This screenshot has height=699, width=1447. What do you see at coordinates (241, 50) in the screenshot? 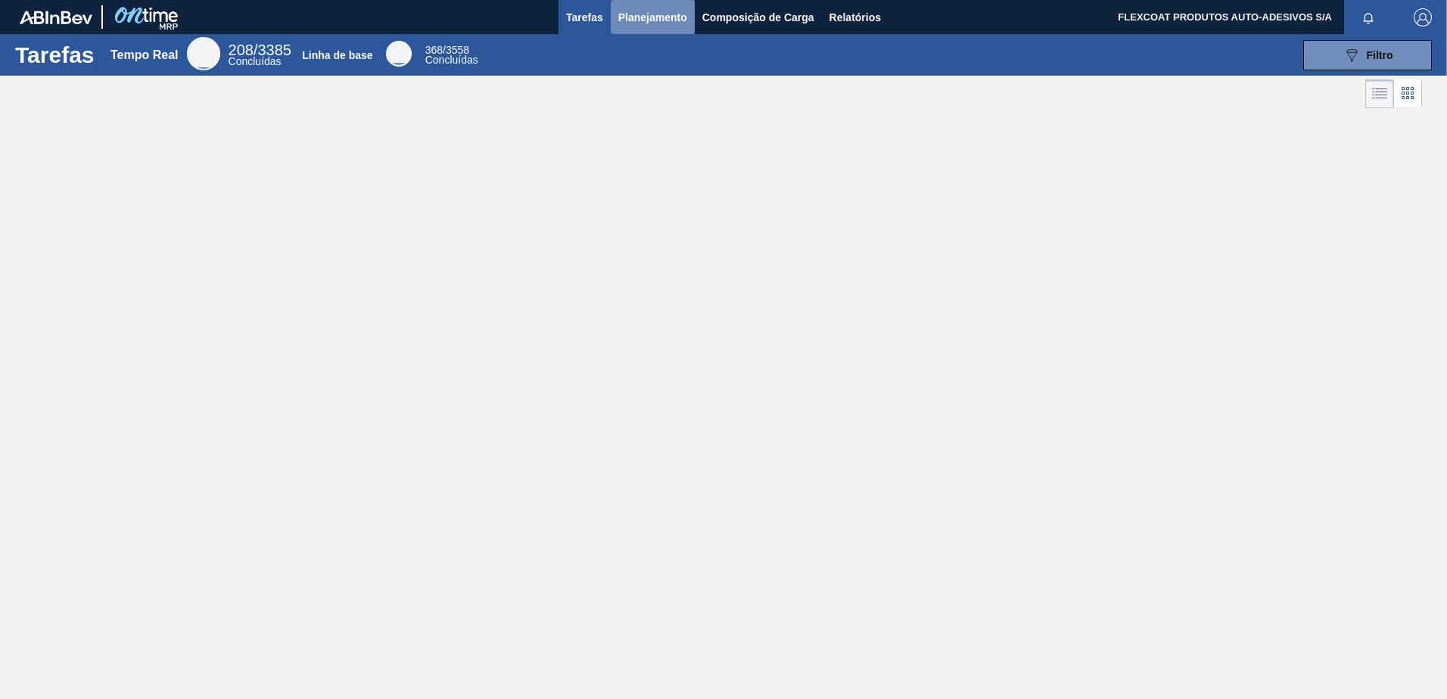
I see `span: 208` at bounding box center [241, 50].